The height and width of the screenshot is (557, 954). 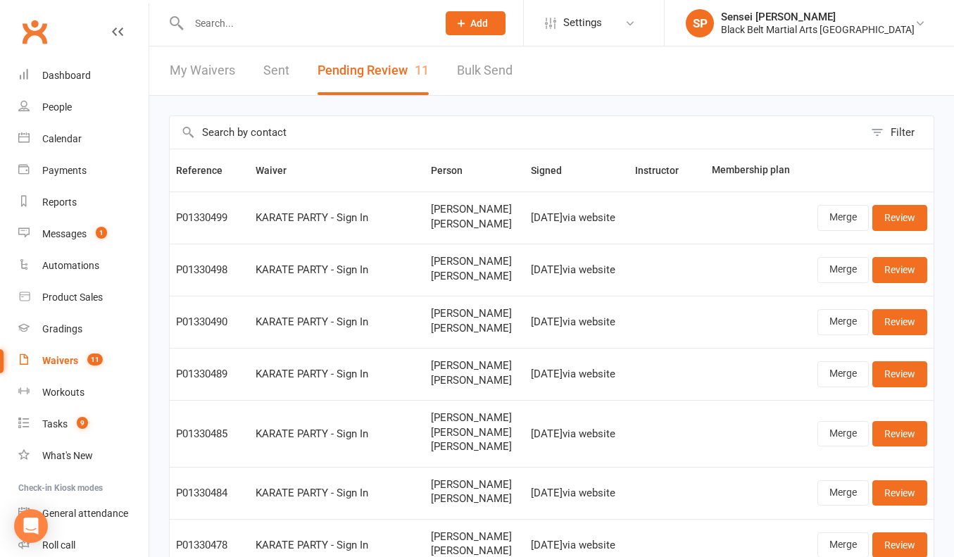 I want to click on button: Pending Review11, so click(x=373, y=70).